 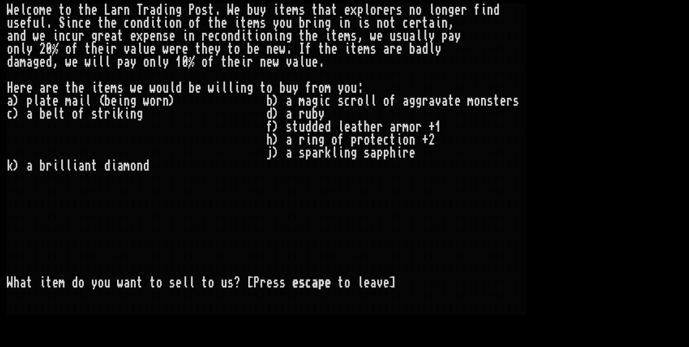 I want to click on div: 2, so click(x=43, y=49).